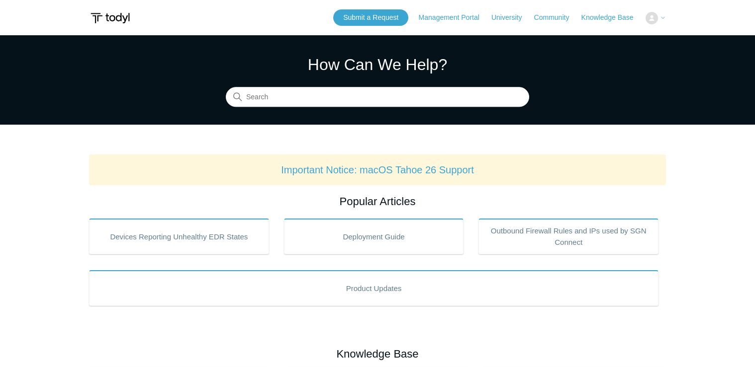 This screenshot has width=755, height=367. Describe the element at coordinates (377, 97) in the screenshot. I see `input: Search` at that location.